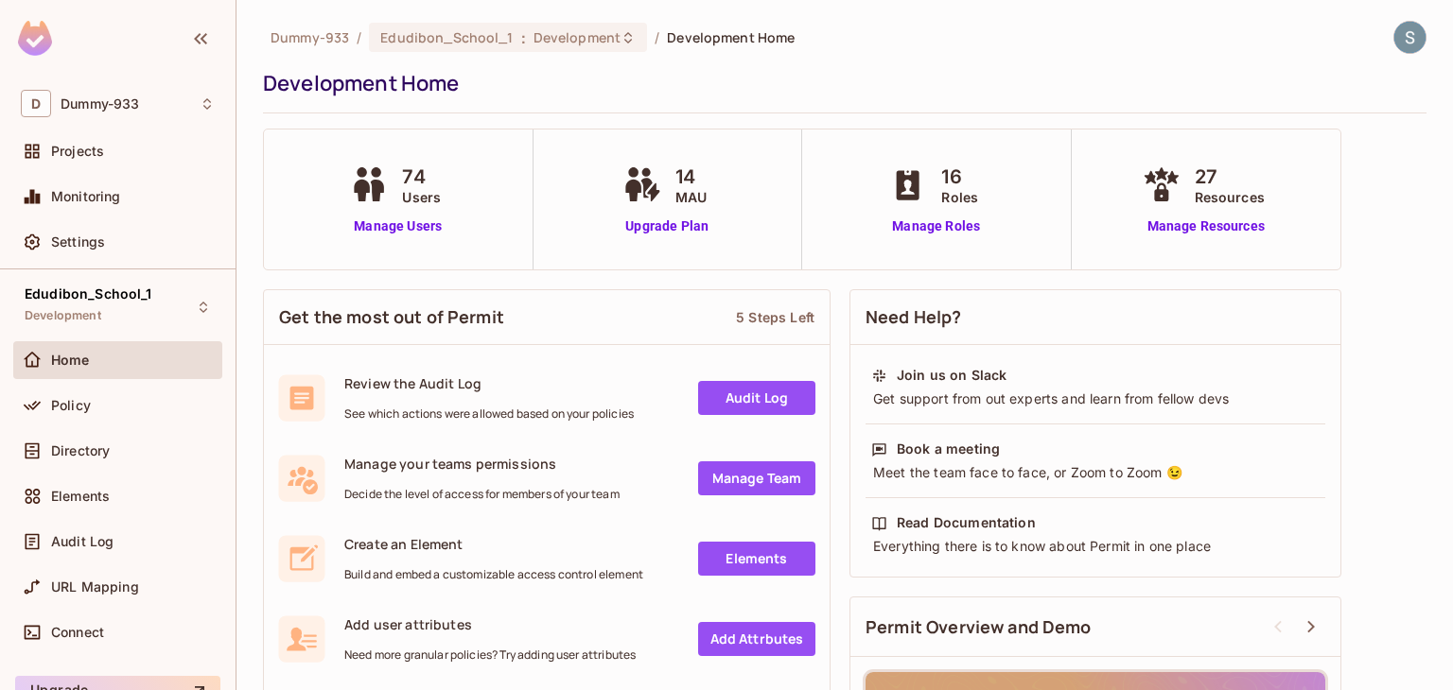 This screenshot has width=1453, height=690. Describe the element at coordinates (667, 226) in the screenshot. I see `a: Upgrade Plan` at that location.